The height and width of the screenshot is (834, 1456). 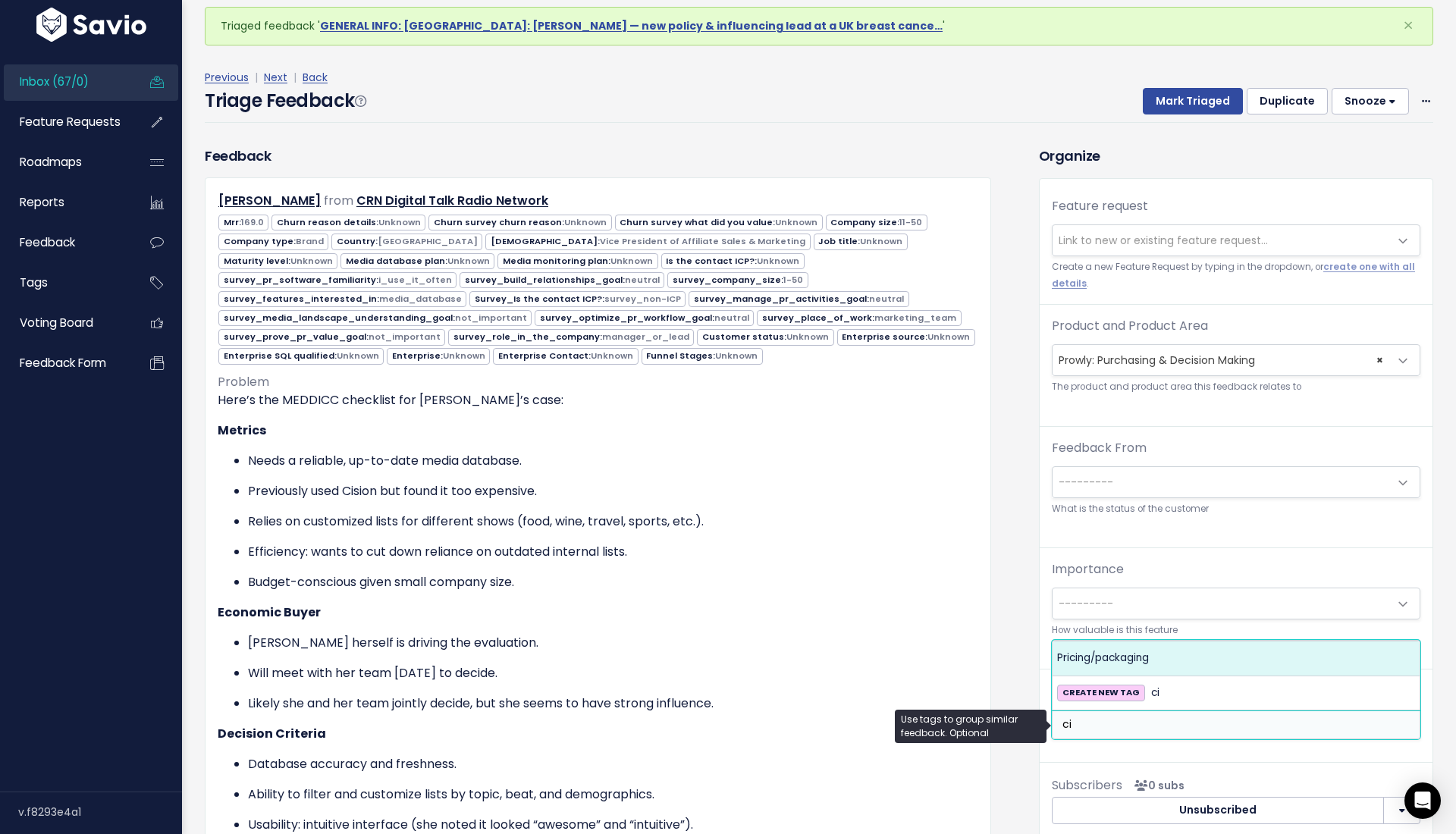 I want to click on span: Feedback form, so click(x=63, y=362).